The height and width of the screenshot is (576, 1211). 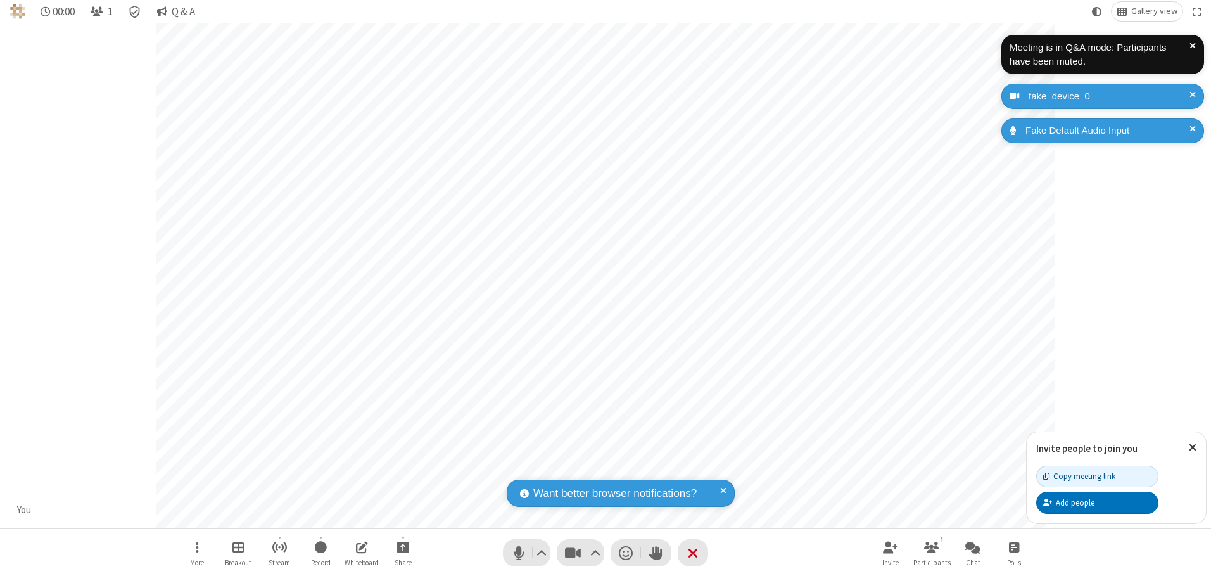 I want to click on button: Close popover, so click(x=1193, y=447).